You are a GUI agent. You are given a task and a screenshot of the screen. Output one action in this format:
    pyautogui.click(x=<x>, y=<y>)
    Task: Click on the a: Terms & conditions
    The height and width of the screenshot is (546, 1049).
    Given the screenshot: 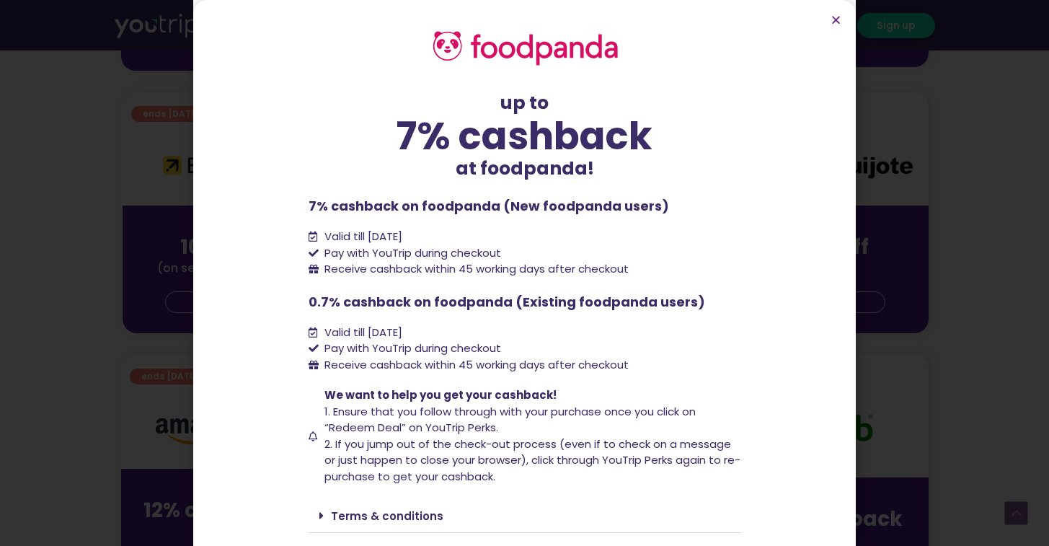 What is the action you would take?
    pyautogui.click(x=387, y=515)
    